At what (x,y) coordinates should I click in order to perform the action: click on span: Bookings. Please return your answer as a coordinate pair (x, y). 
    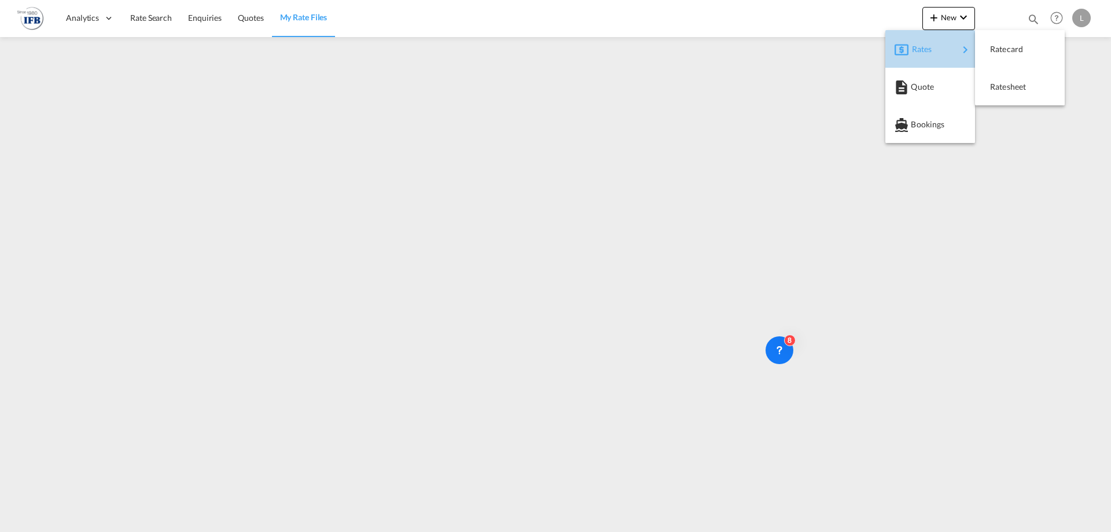
    Looking at the image, I should click on (918, 124).